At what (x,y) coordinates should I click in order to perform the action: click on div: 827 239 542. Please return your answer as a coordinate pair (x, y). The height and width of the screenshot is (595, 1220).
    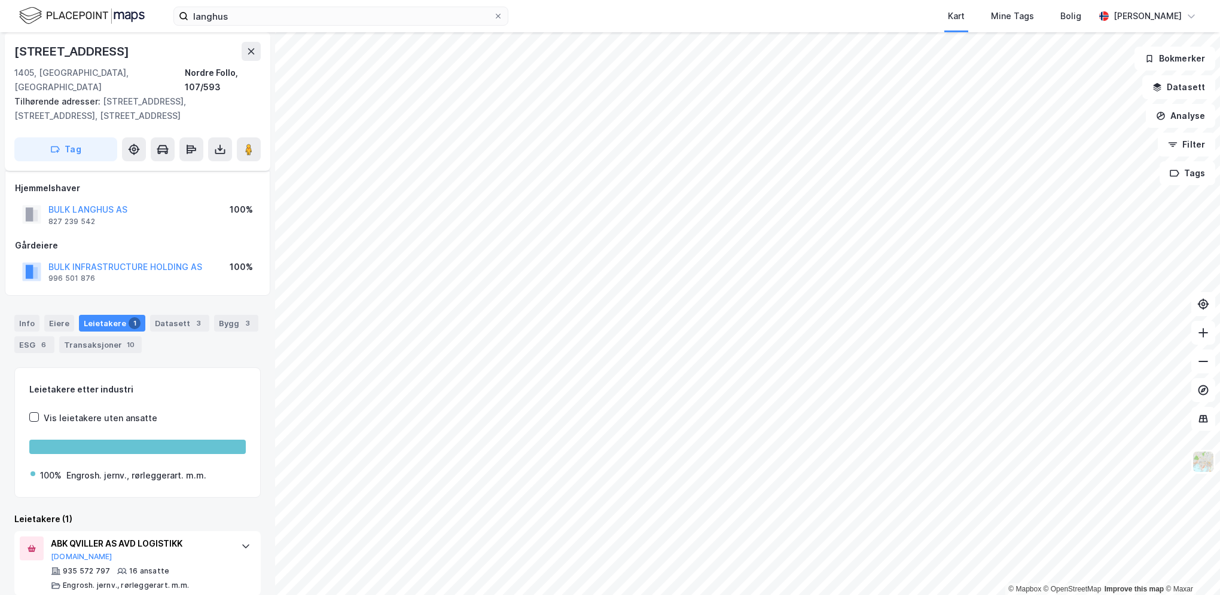
    Looking at the image, I should click on (72, 222).